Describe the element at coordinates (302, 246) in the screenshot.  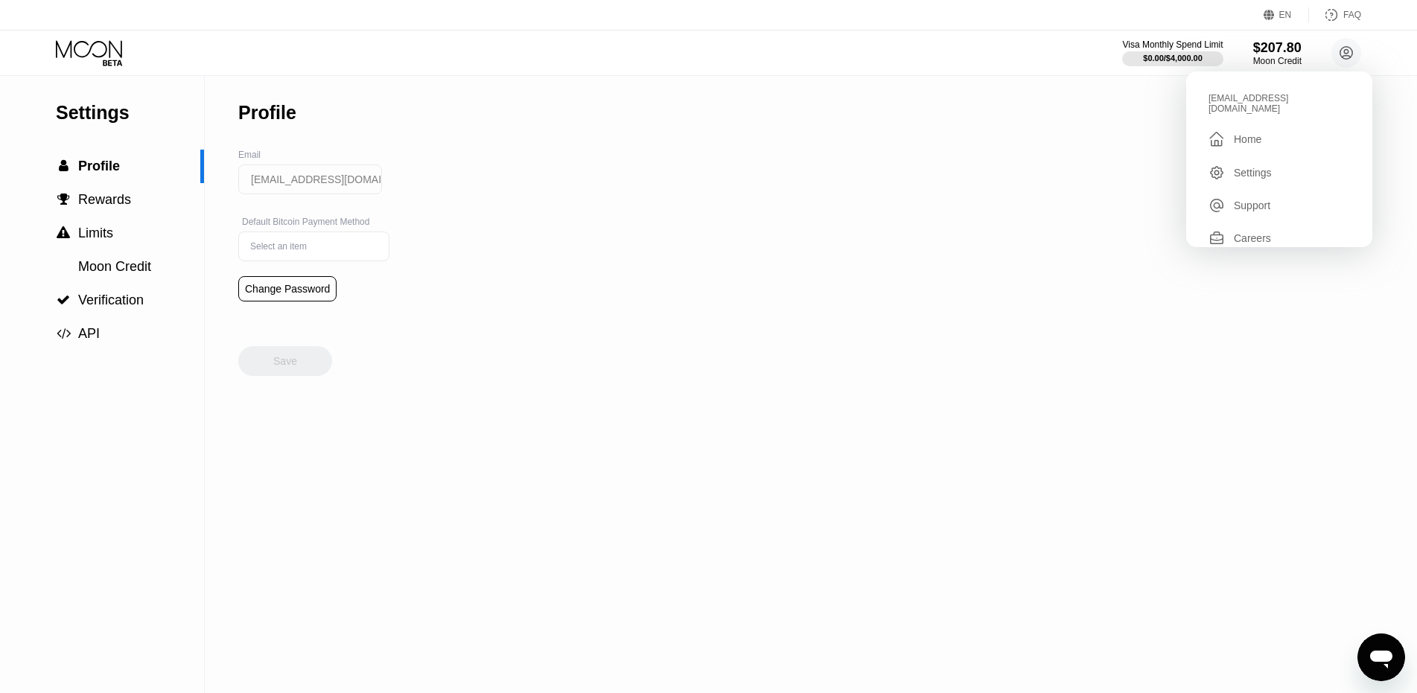
I see `div: Select an item` at that location.